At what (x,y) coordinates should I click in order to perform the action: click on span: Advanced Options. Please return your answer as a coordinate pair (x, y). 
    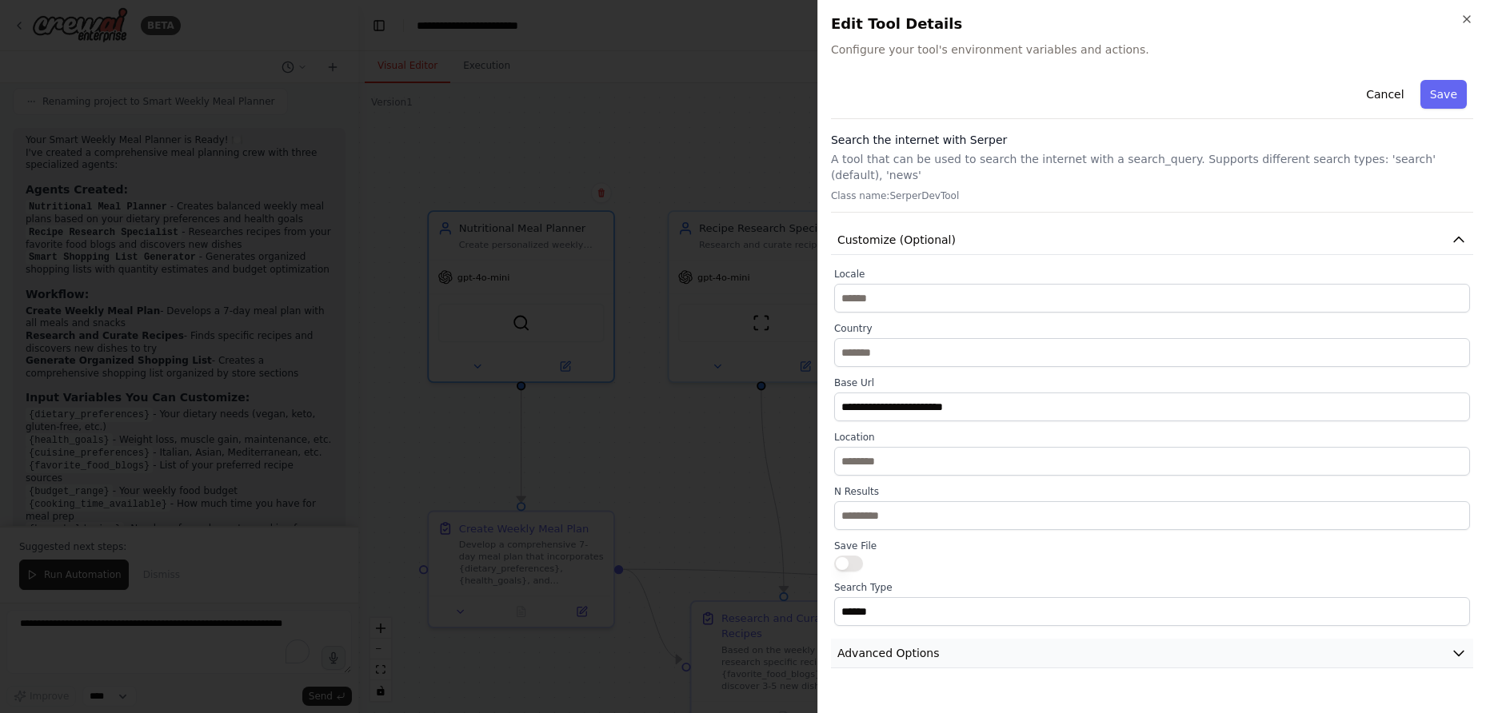
    Looking at the image, I should click on (889, 653).